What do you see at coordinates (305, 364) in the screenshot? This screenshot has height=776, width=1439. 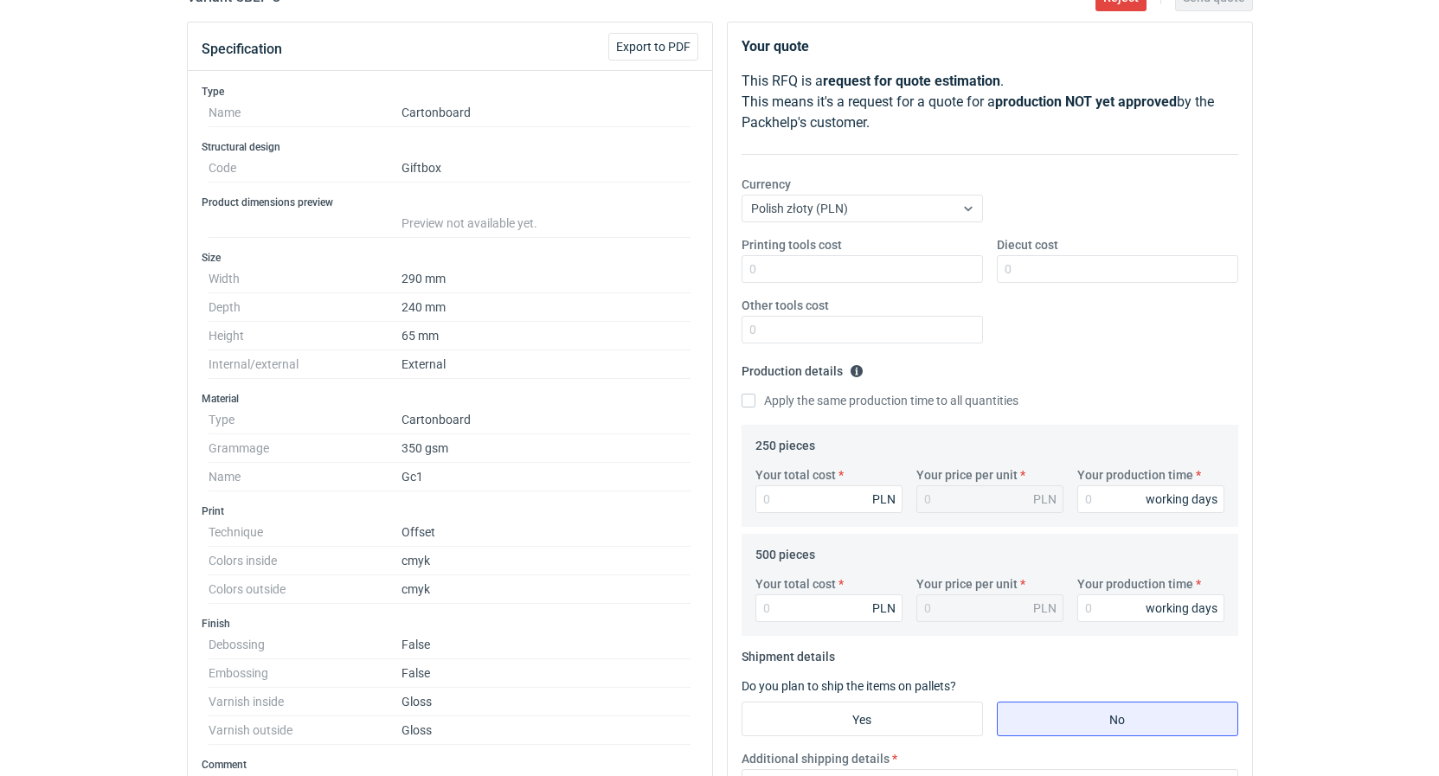 I see `dt: Internal/external` at bounding box center [305, 364].